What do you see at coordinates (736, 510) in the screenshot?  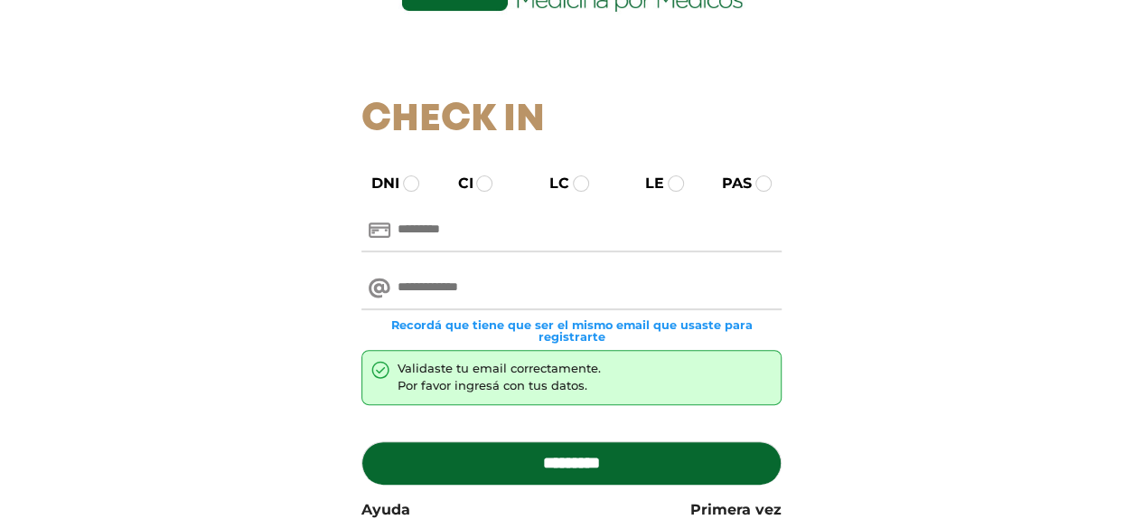 I see `a: Primera vez` at bounding box center [736, 510].